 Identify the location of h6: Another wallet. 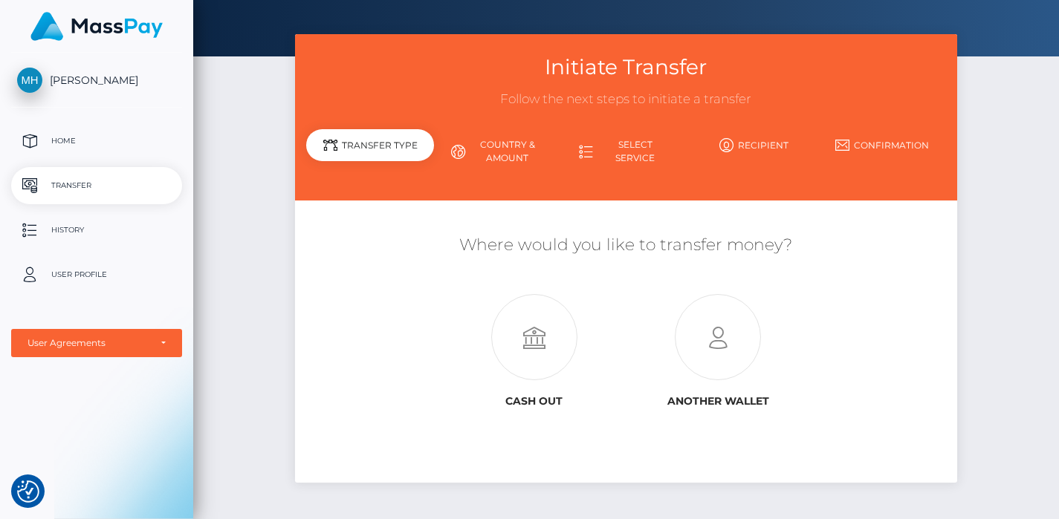
(717, 401).